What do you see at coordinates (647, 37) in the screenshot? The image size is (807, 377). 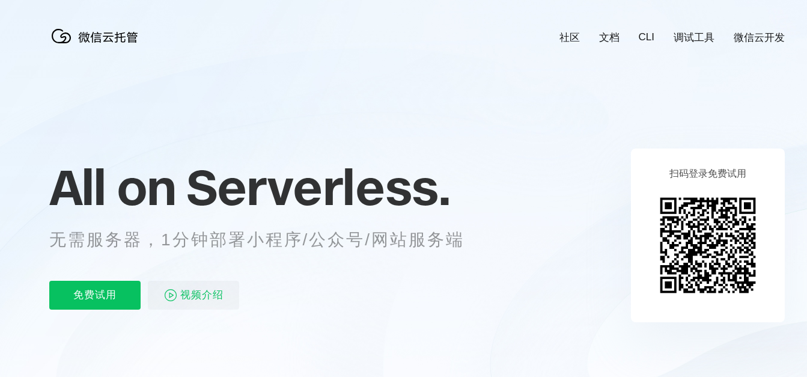 I see `a: CLI` at bounding box center [647, 37].